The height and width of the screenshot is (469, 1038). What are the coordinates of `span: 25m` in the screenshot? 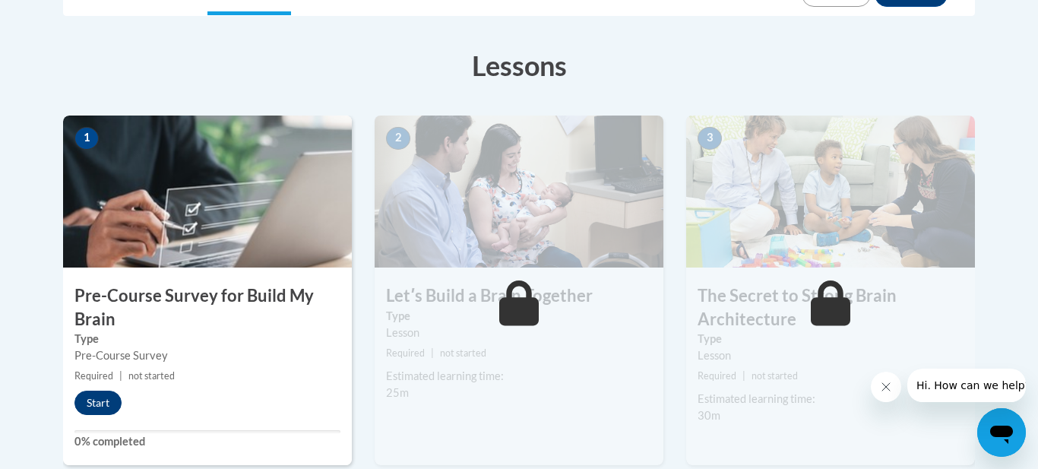 It's located at (397, 392).